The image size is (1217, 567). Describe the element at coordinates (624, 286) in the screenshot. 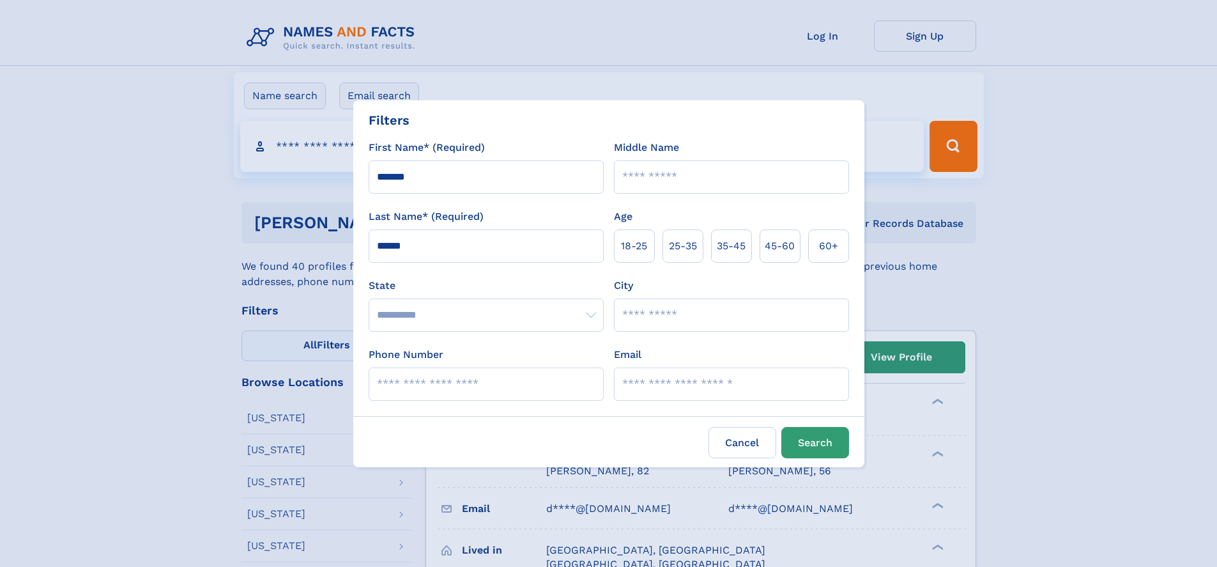

I see `label: City` at that location.